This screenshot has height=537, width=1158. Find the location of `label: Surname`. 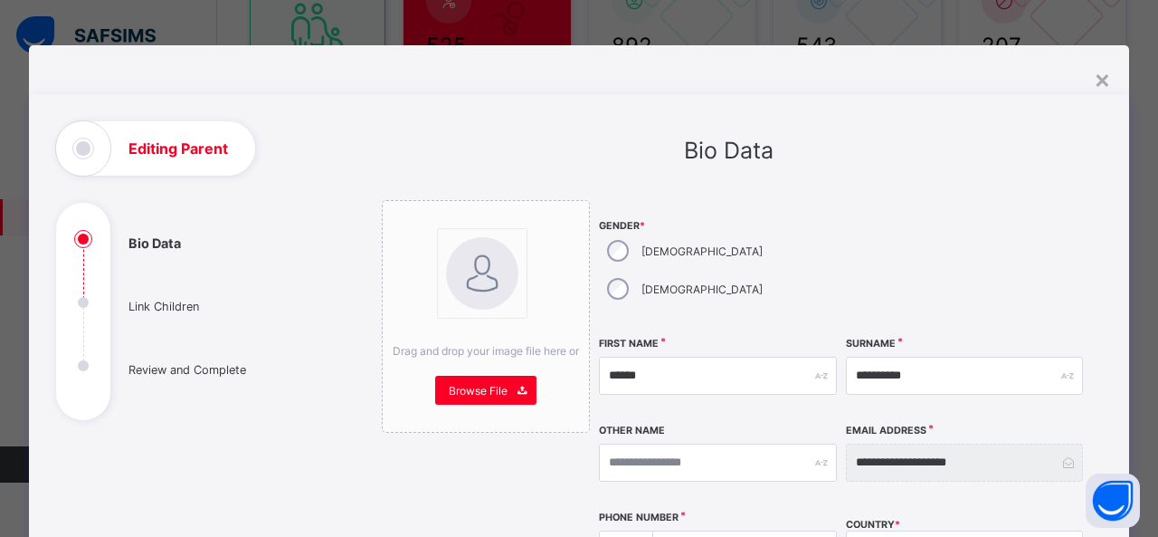

label: Surname is located at coordinates (871, 343).